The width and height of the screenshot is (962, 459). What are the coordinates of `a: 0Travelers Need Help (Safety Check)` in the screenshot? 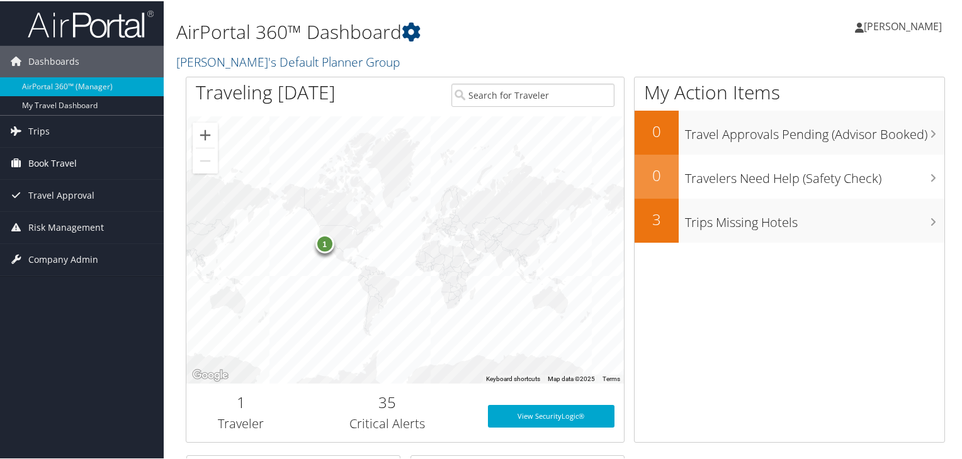 It's located at (789, 176).